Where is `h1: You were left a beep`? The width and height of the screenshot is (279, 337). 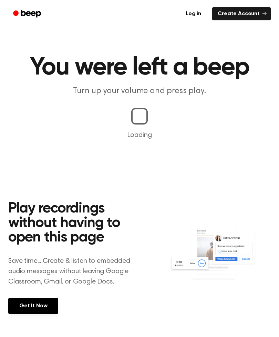
h1: You were left a beep is located at coordinates (140, 68).